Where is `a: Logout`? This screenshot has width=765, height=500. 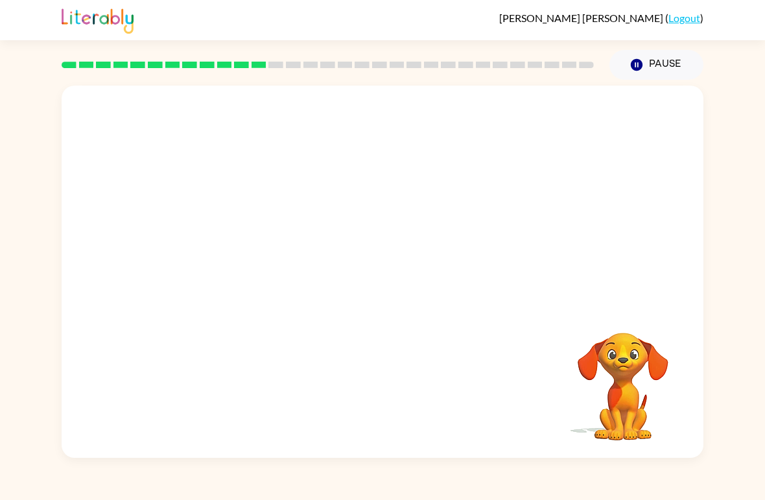 a: Logout is located at coordinates (684, 18).